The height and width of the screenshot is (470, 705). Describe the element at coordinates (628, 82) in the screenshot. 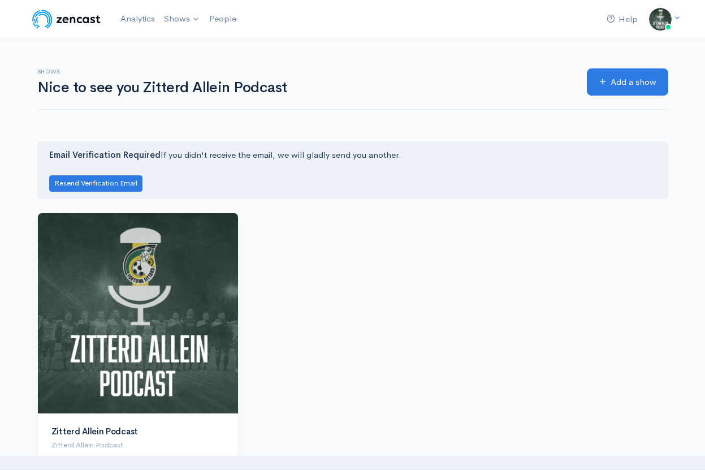

I see `a: Add a show` at that location.